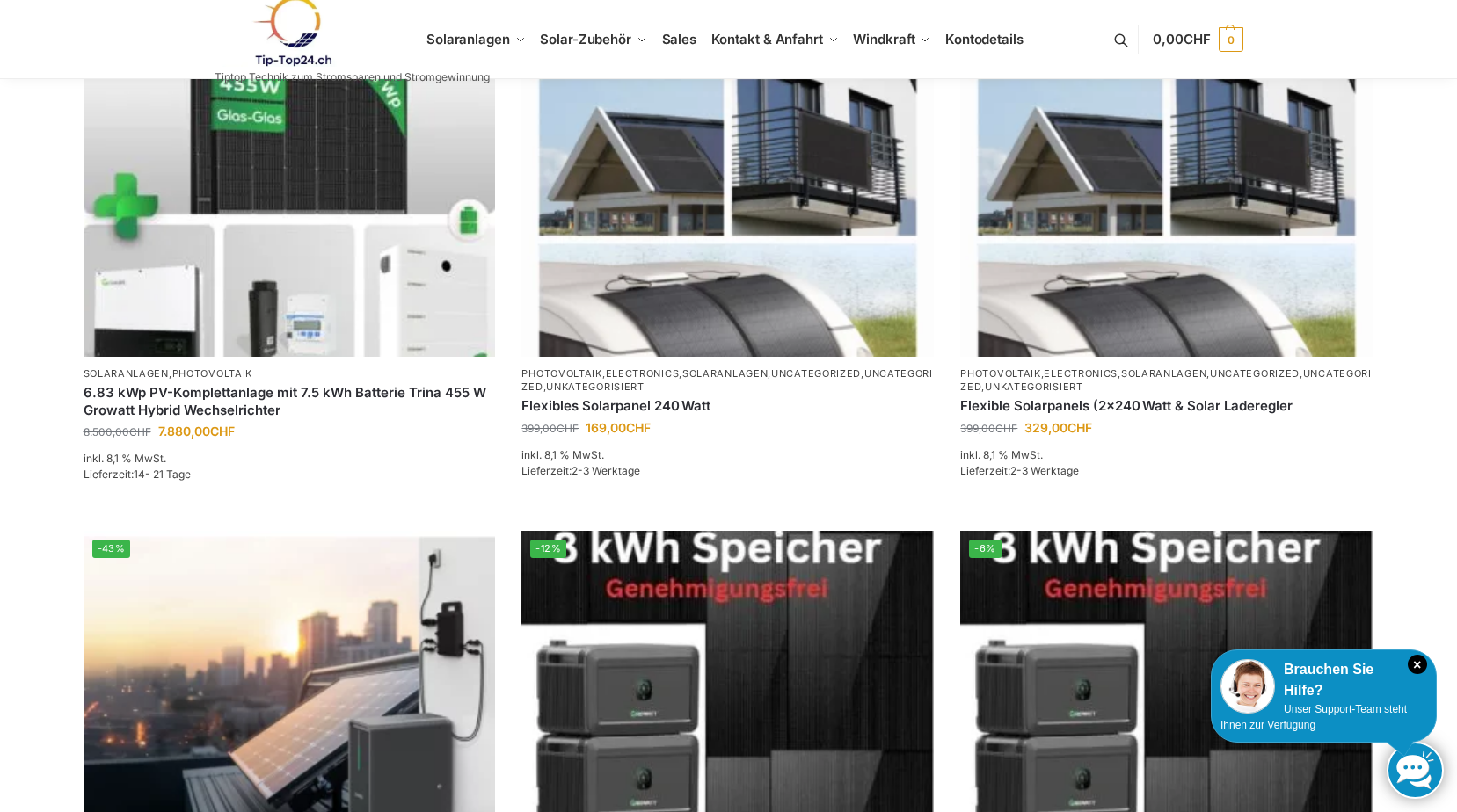 The image size is (1457, 812). I want to click on a: -18%Flexible Solar Module für Wohnmobile Camping Balkon, so click(1165, 202).